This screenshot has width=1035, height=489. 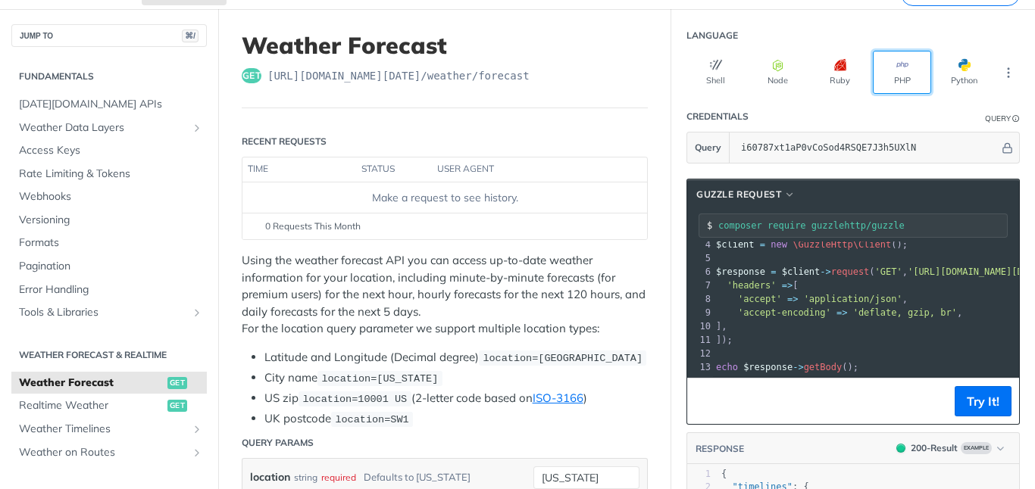 What do you see at coordinates (700, 367) in the screenshot?
I see `div: 13` at bounding box center [700, 367].